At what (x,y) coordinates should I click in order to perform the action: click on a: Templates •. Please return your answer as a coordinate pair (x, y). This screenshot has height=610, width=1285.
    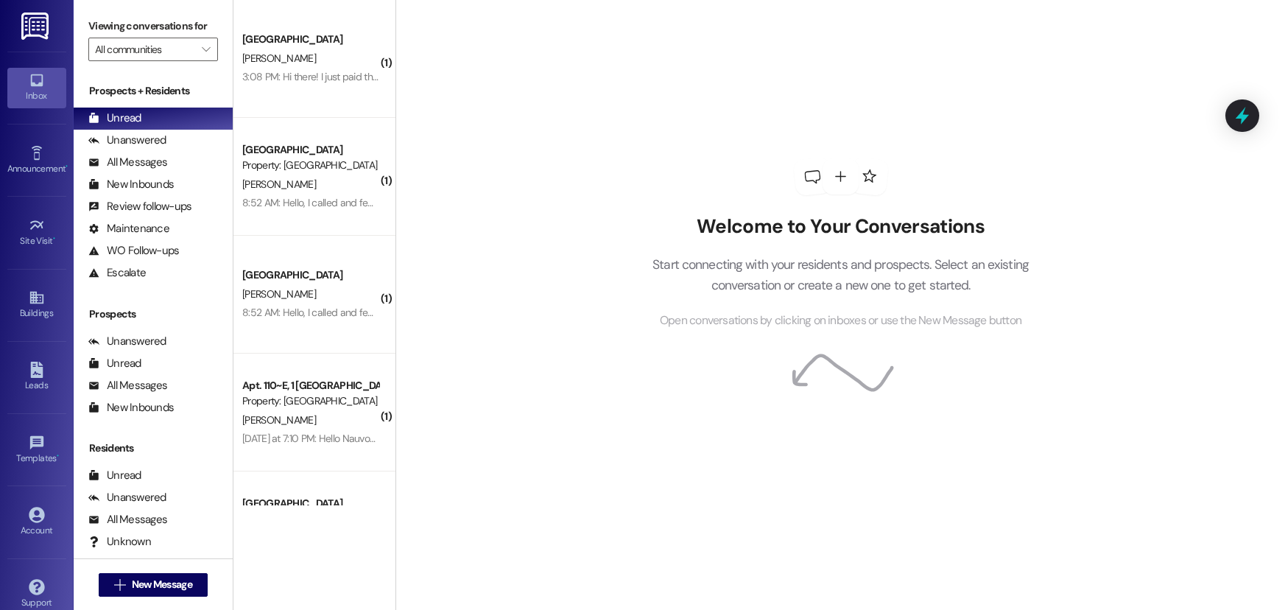
    Looking at the image, I should click on (37, 450).